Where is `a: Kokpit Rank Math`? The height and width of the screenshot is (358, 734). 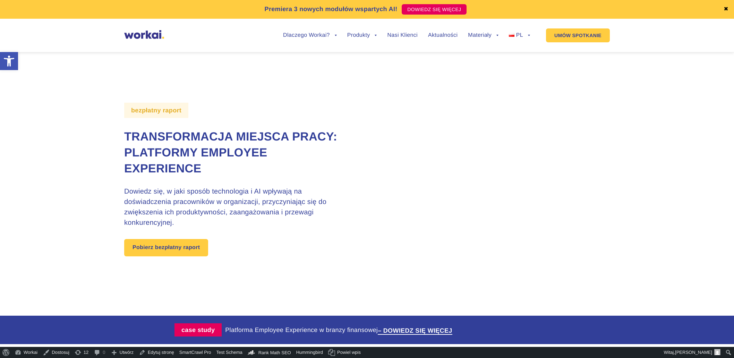
a: Kokpit Rank Math is located at coordinates (270, 353).